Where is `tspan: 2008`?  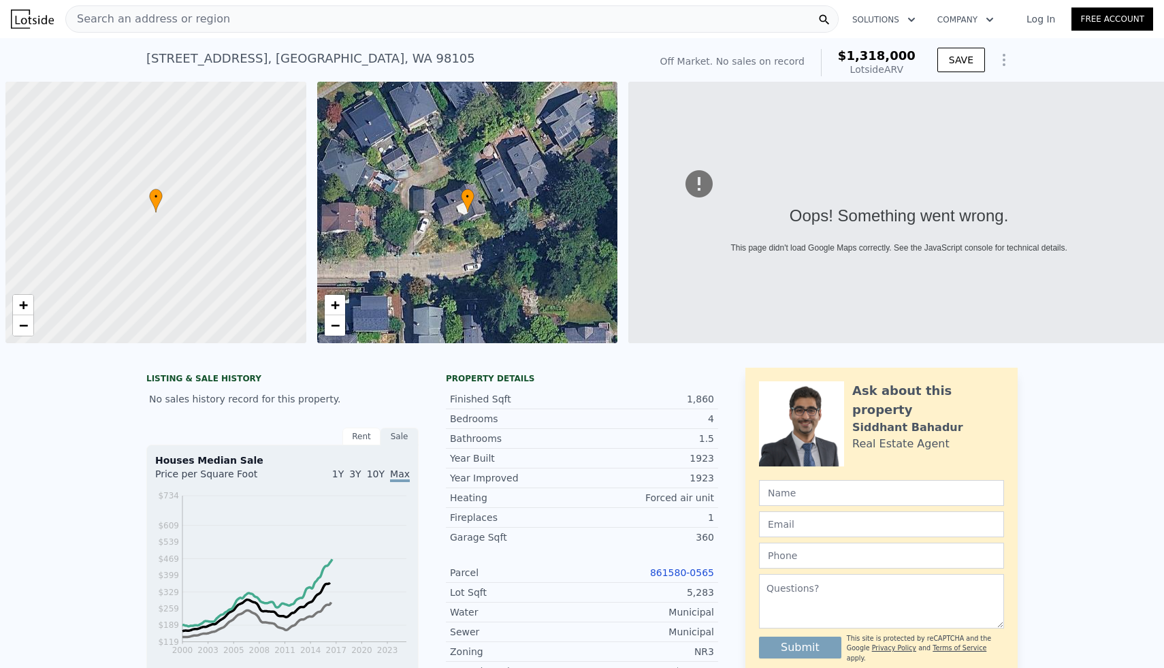
tspan: 2008 is located at coordinates (259, 650).